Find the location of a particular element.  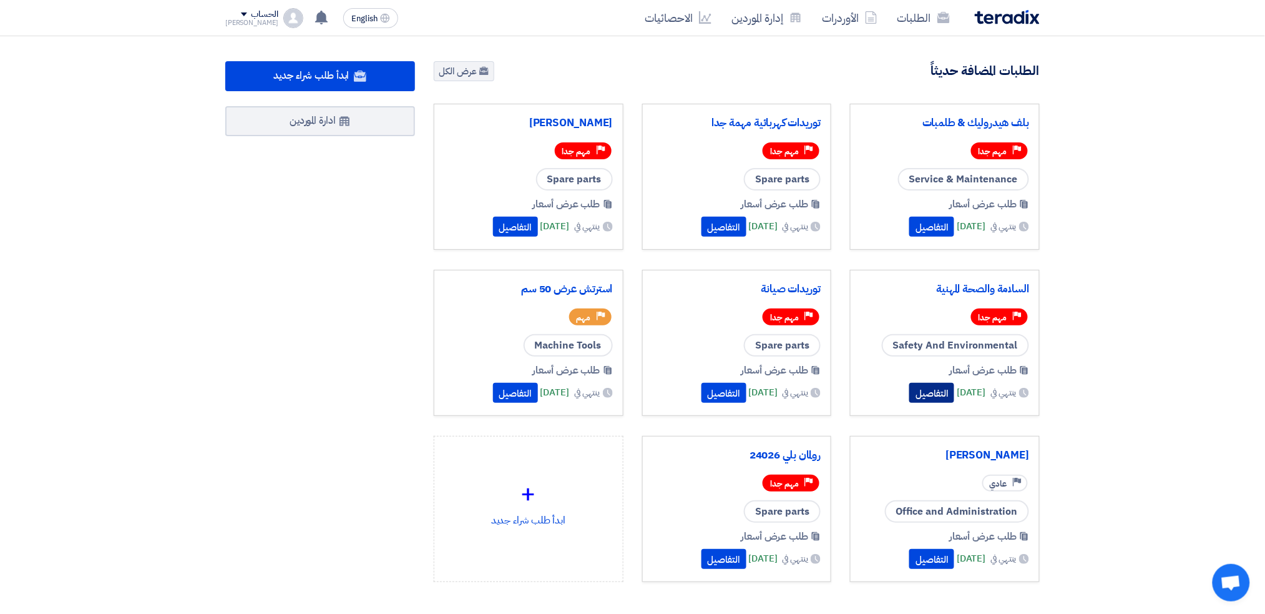

span: ابدأ طلب شراء جديد is located at coordinates (311, 76).